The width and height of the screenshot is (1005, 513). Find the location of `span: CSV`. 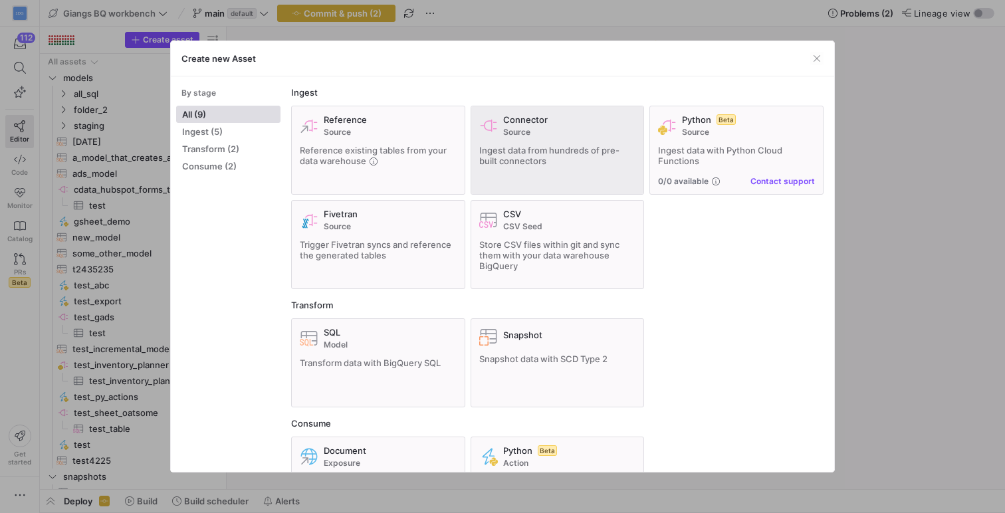

span: CSV is located at coordinates (512, 214).